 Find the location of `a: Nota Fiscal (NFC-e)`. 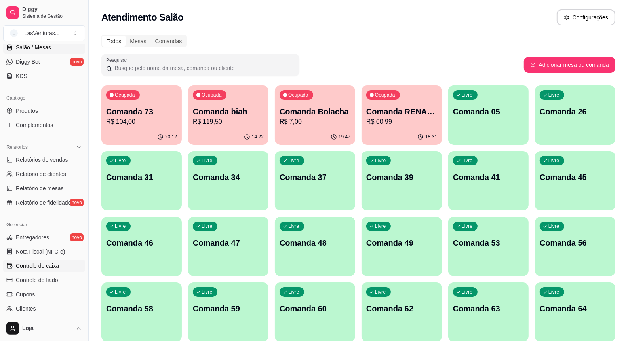

a: Nota Fiscal (NFC-e) is located at coordinates (44, 252).